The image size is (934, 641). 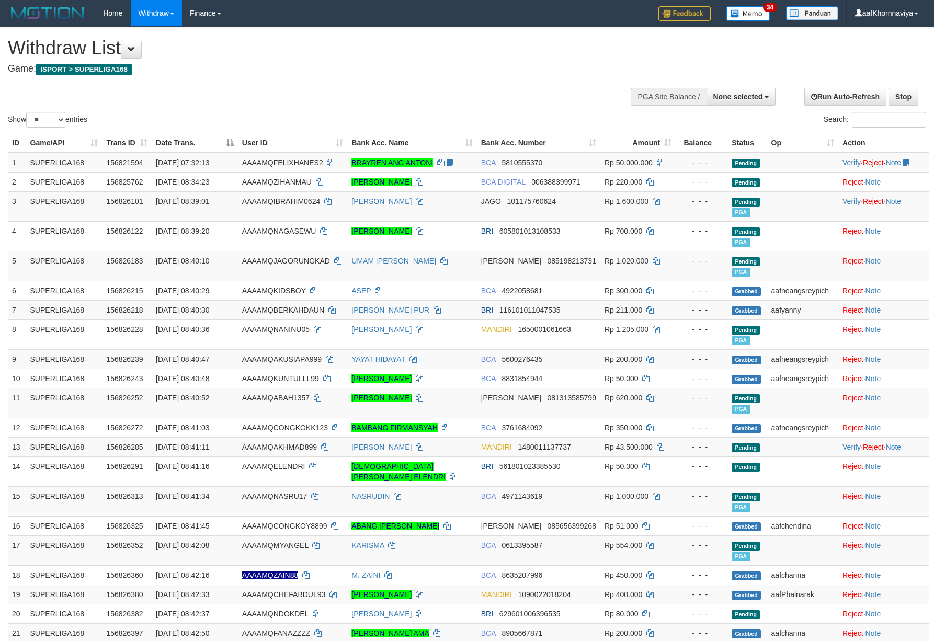 What do you see at coordinates (539, 143) in the screenshot?
I see `th: Bank Acc. Number: activate to sort column ascending` at bounding box center [539, 143].